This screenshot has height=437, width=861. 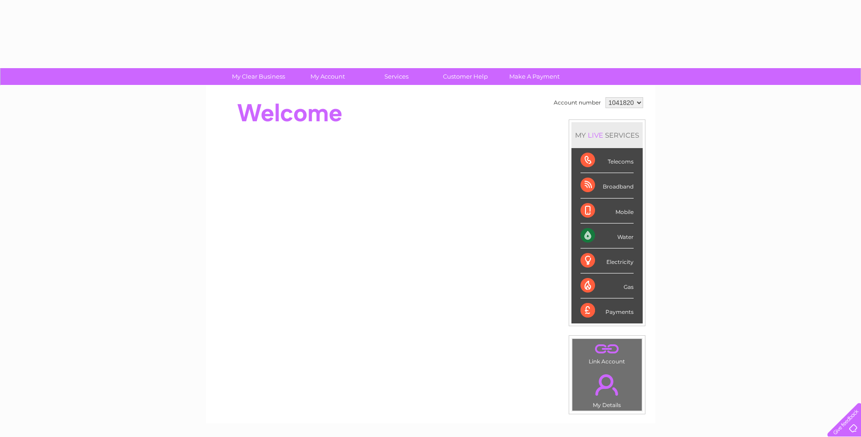 What do you see at coordinates (396, 76) in the screenshot?
I see `a: Services` at bounding box center [396, 76].